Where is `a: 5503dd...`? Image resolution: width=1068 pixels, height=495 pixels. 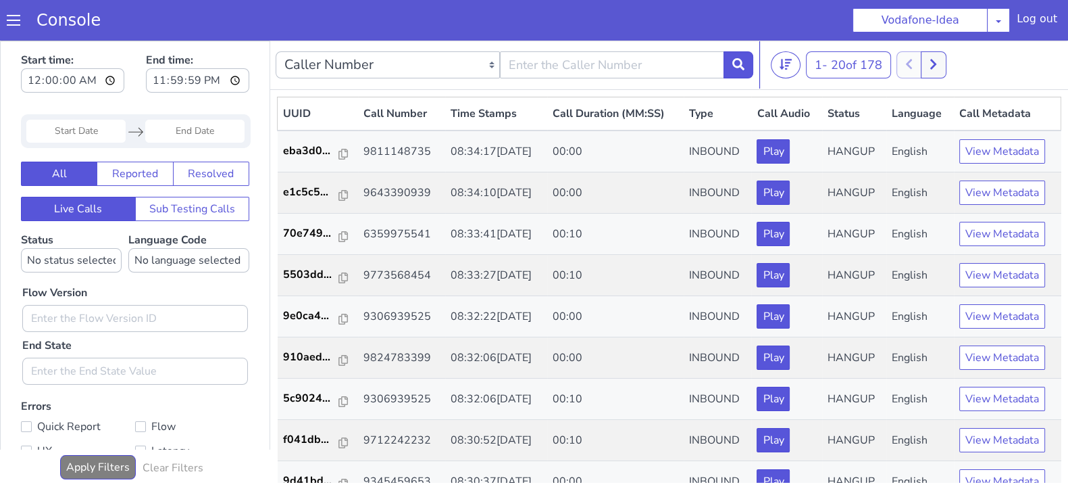 a: 5503dd... is located at coordinates (318, 234).